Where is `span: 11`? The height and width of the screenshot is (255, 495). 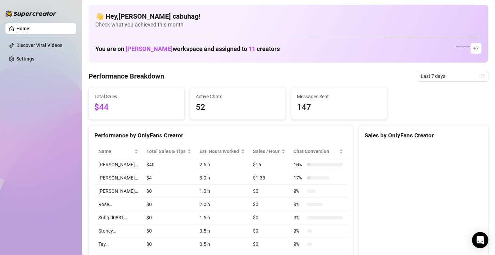 span: 11 is located at coordinates (252, 49).